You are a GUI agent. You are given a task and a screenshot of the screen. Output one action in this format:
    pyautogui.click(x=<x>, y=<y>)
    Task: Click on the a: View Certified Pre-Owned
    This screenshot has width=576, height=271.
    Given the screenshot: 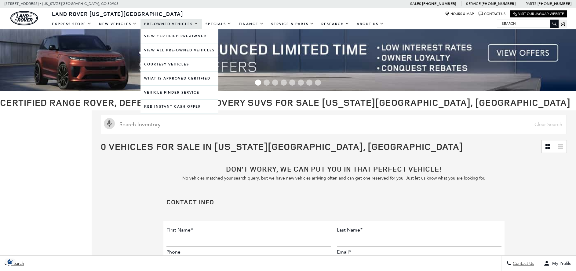 What is the action you would take?
    pyautogui.click(x=179, y=36)
    